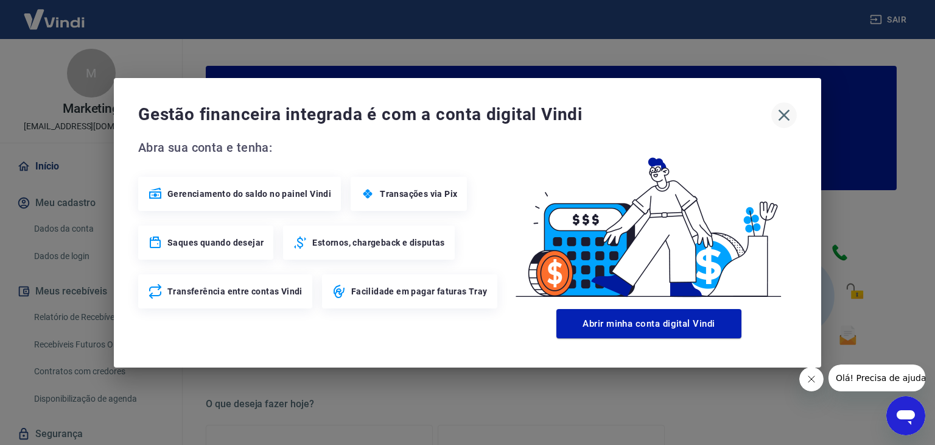 The height and width of the screenshot is (445, 935). Describe the element at coordinates (649, 323) in the screenshot. I see `button: Abrir minha conta digital Vindi` at that location.